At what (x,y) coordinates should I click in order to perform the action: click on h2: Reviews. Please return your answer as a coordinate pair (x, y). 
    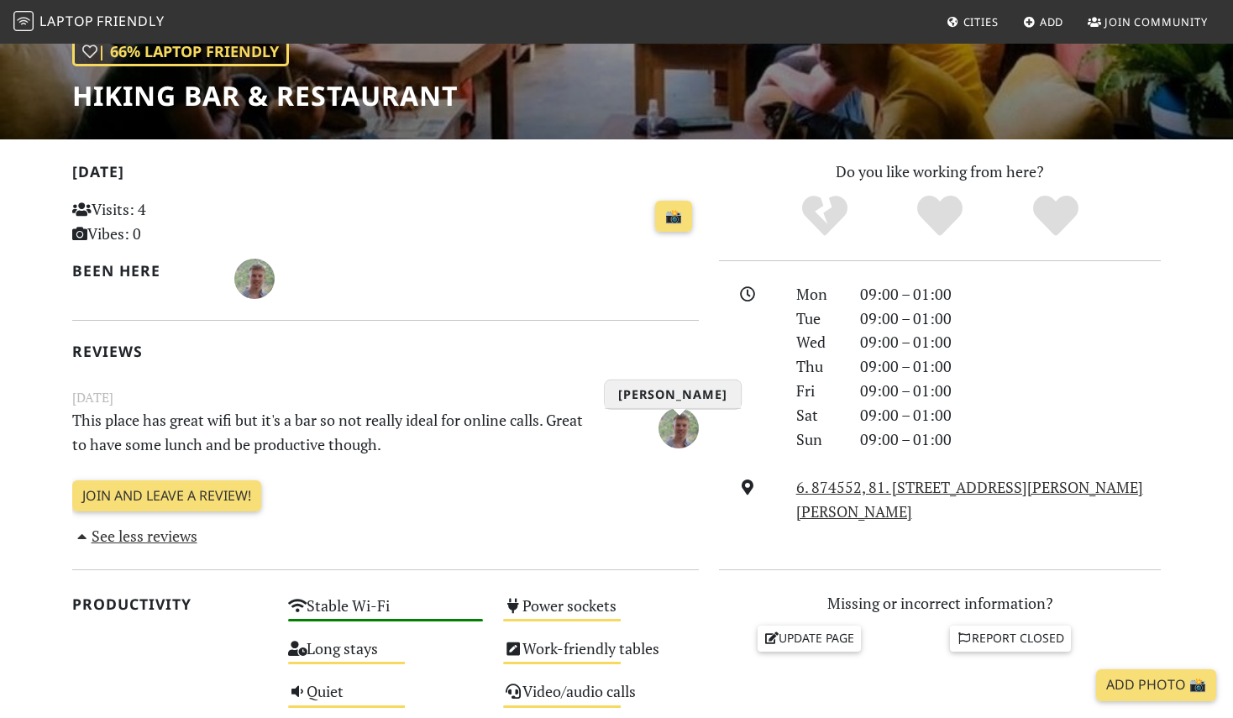
    Looking at the image, I should click on (385, 351).